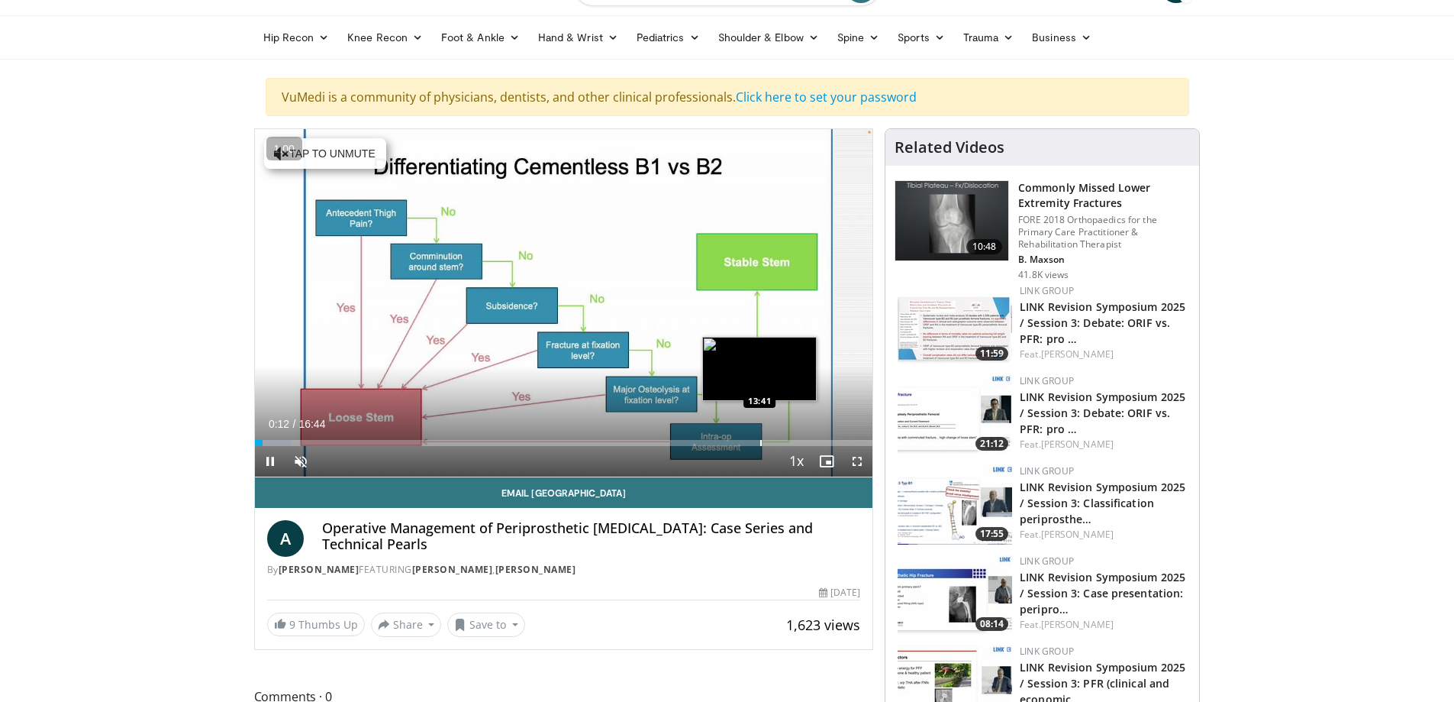 The width and height of the screenshot is (1454, 702). Describe the element at coordinates (564, 443) in the screenshot. I see `div: Progress Bar` at that location.